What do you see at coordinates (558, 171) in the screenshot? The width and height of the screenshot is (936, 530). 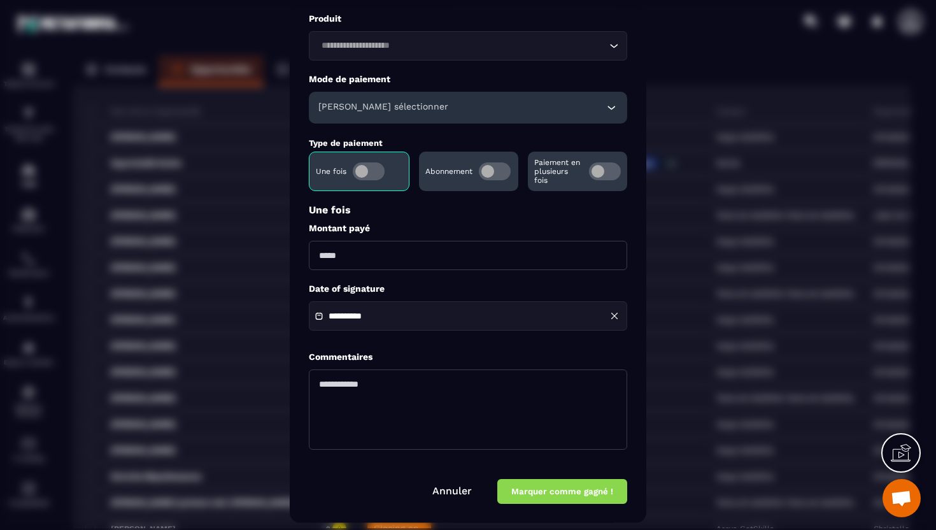 I see `p: Paiement en plusieurs fois` at bounding box center [558, 171].